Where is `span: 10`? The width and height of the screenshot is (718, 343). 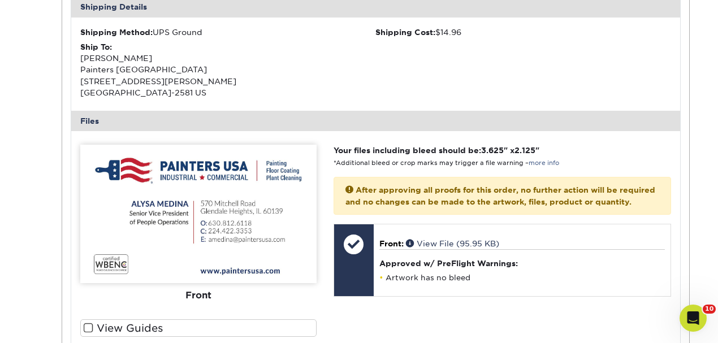 span: 10 is located at coordinates (709, 309).